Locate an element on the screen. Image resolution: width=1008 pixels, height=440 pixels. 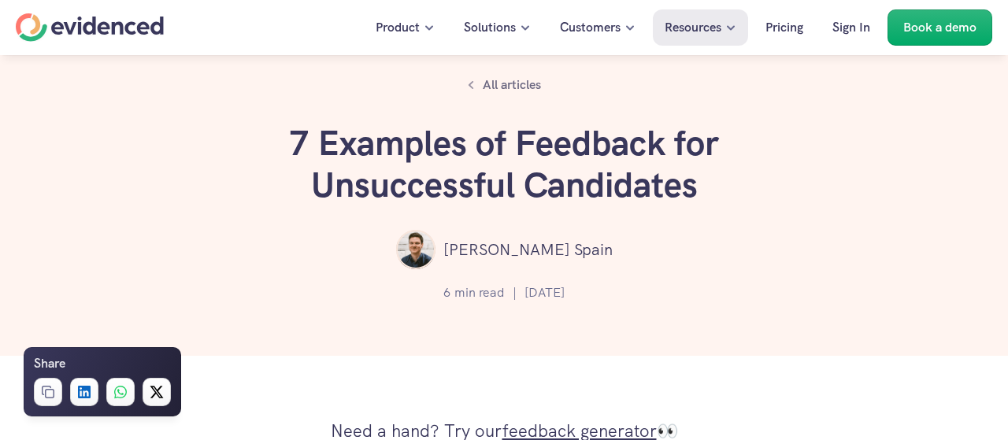
p: Resources is located at coordinates (693, 28).